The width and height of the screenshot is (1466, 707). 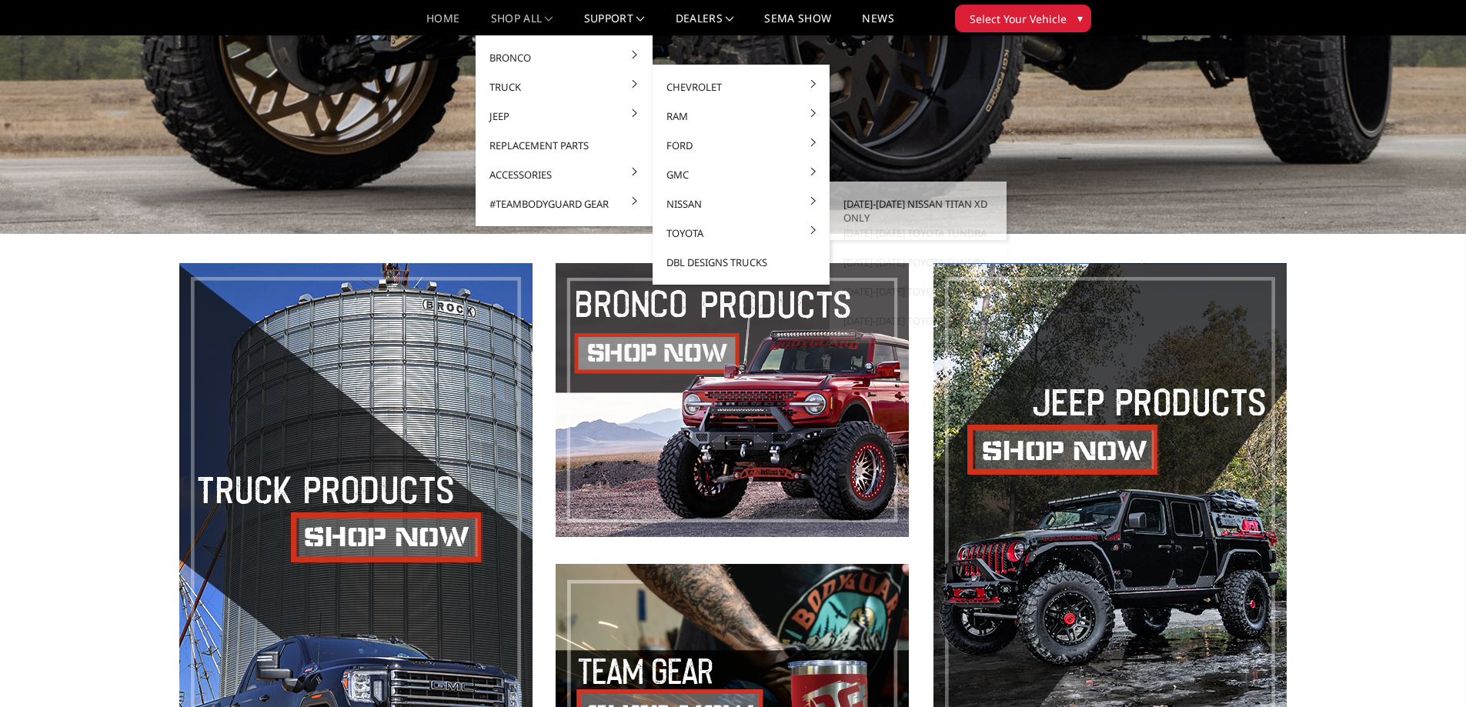 I want to click on a: shop all, so click(x=522, y=24).